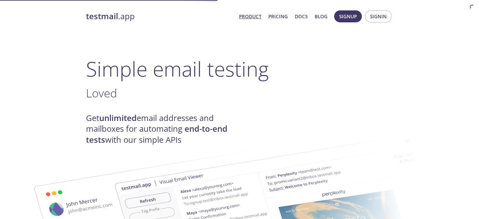 The image size is (479, 219). I want to click on strong: unlimited, so click(118, 118).